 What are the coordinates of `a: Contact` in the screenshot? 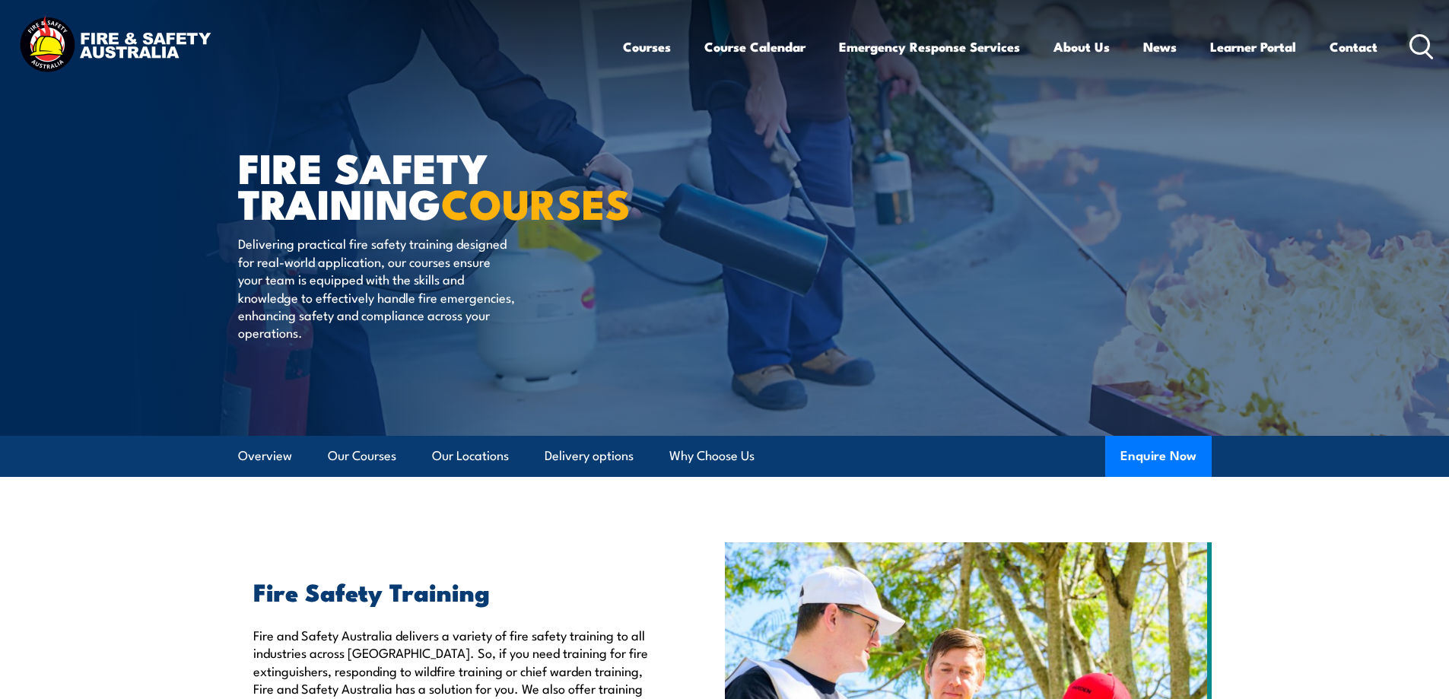 It's located at (1353, 46).